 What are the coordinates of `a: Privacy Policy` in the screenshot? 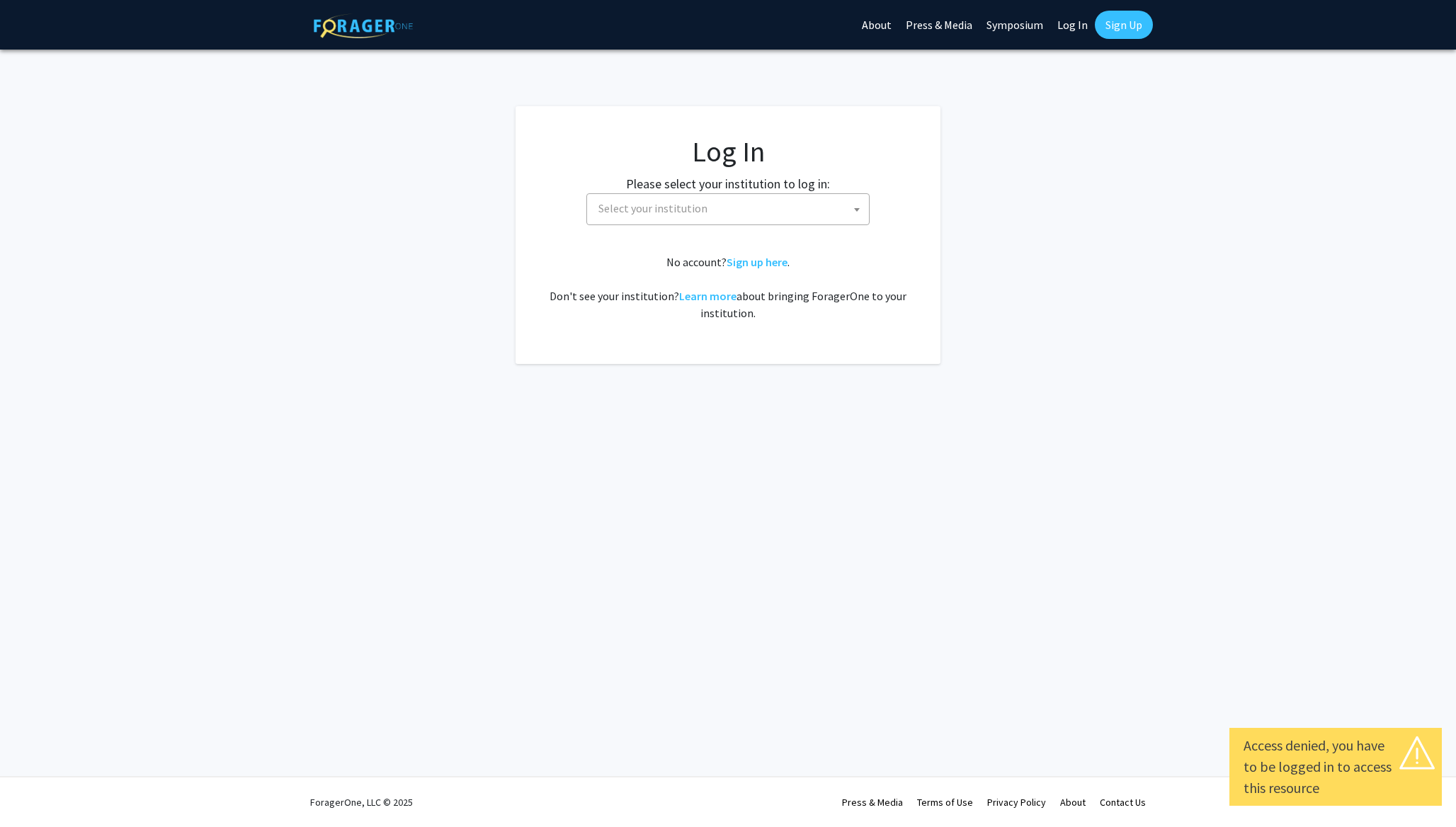 It's located at (1016, 802).